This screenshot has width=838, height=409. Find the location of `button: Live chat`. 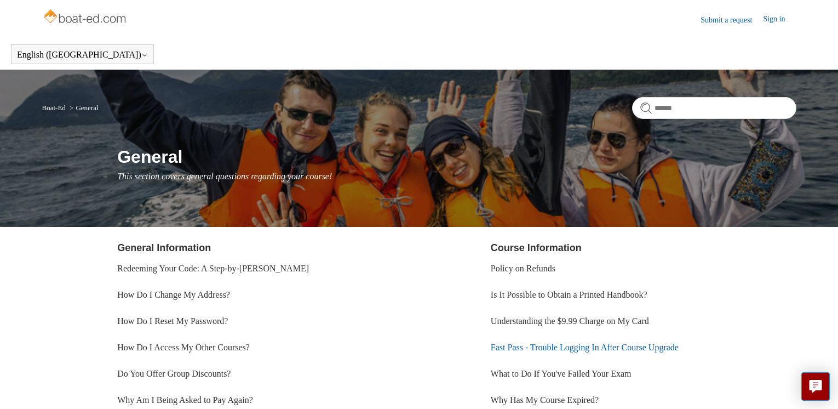

button: Live chat is located at coordinates (815, 386).